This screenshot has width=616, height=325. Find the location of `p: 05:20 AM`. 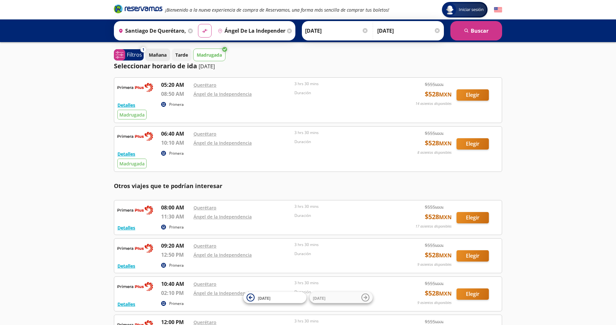

p: 05:20 AM is located at coordinates (176, 85).